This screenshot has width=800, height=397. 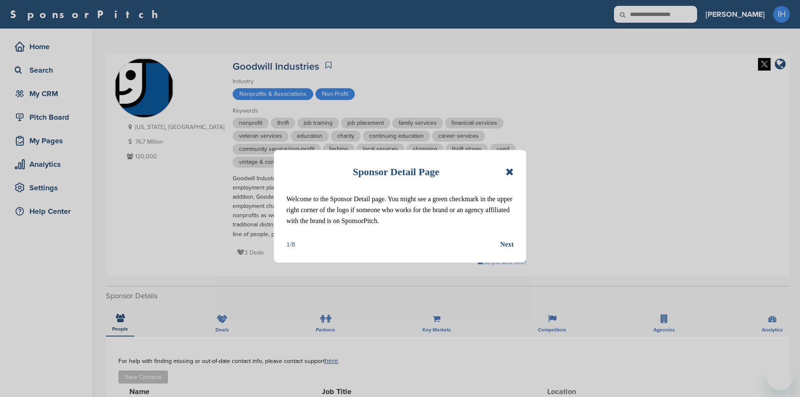 What do you see at coordinates (400, 210) in the screenshot?
I see `p: Welcome to the Sponsor Detail page. You might see a green checkmark in the upper right corner of ...` at bounding box center [400, 210].